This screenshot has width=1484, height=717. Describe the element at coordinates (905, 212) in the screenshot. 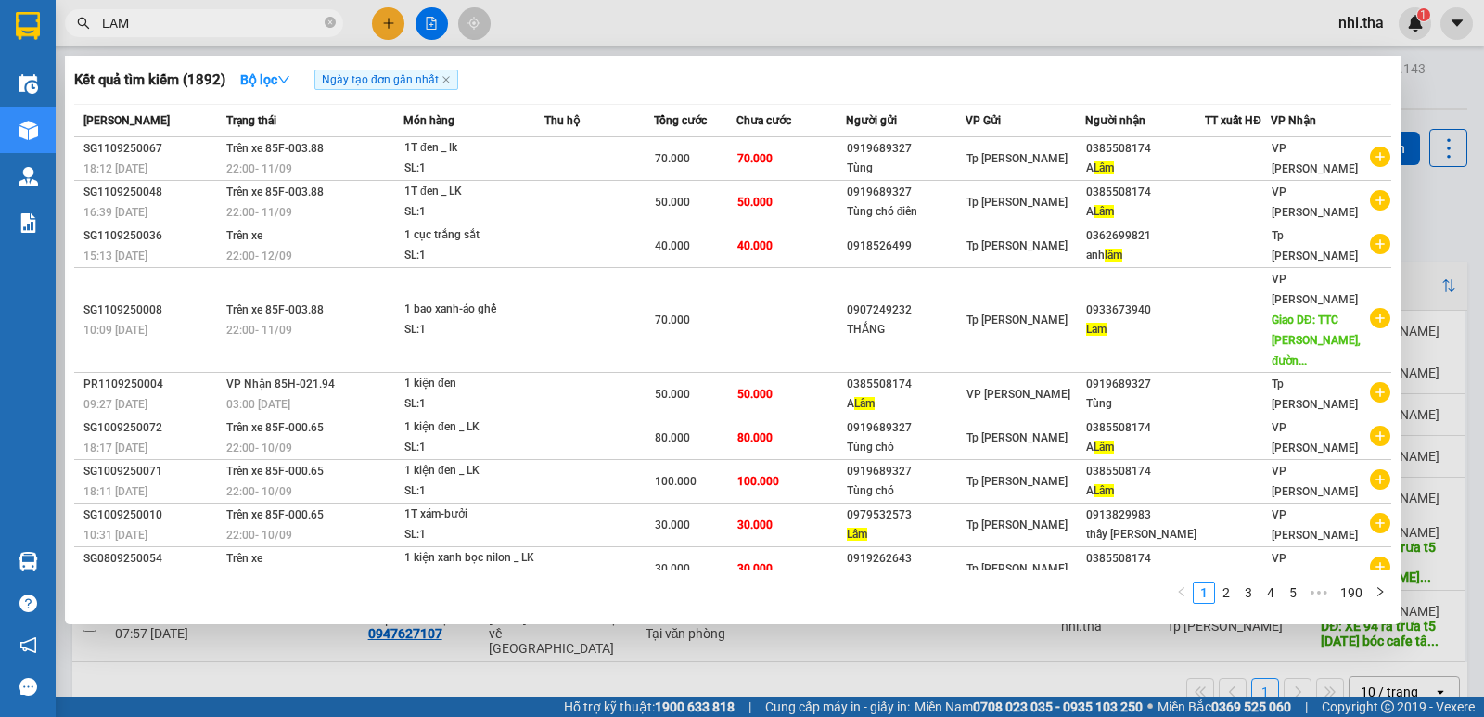

I see `div: Tùng chó điên` at that location.